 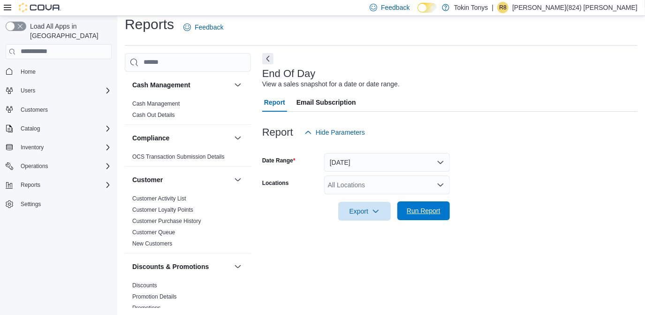 What do you see at coordinates (279, 160) in the screenshot?
I see `label: Date Range` at bounding box center [279, 160].